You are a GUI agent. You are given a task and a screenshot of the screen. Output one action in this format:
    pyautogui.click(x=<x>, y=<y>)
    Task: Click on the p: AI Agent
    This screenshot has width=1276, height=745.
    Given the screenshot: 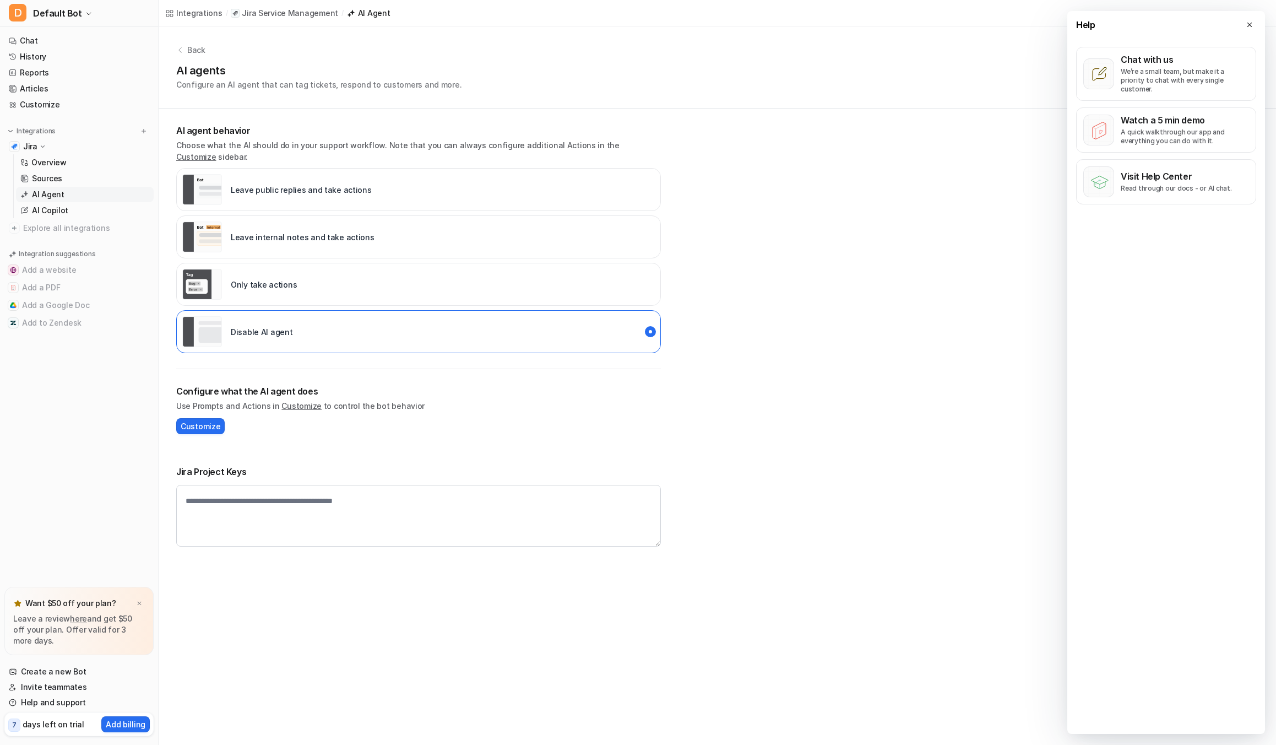 What is the action you would take?
    pyautogui.click(x=48, y=194)
    